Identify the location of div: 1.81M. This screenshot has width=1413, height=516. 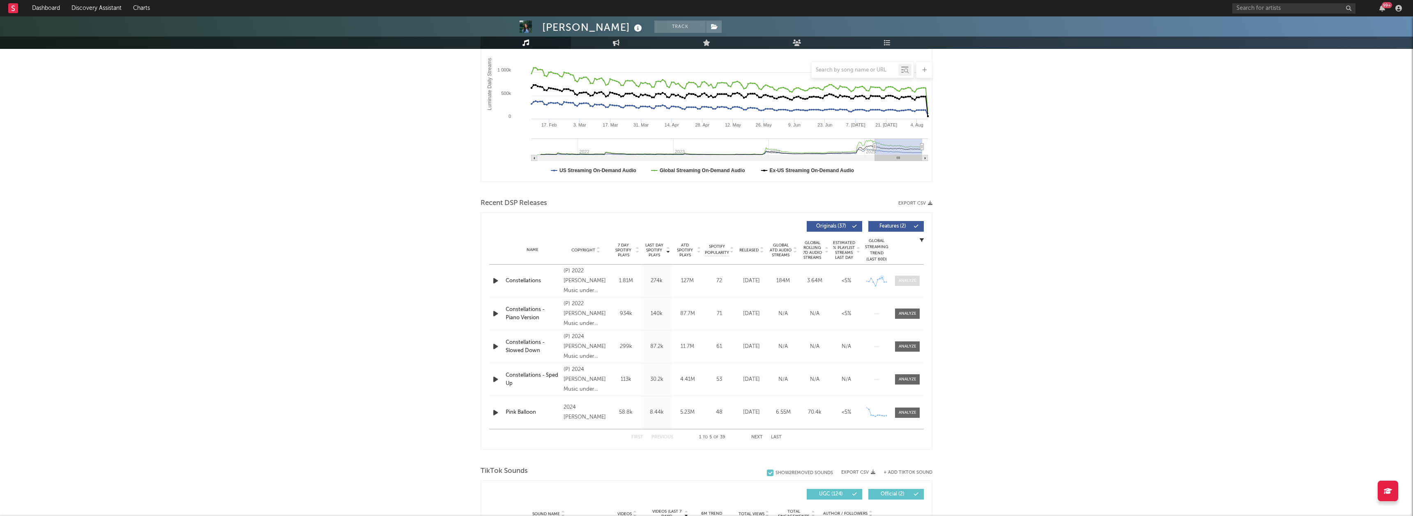
(626, 281).